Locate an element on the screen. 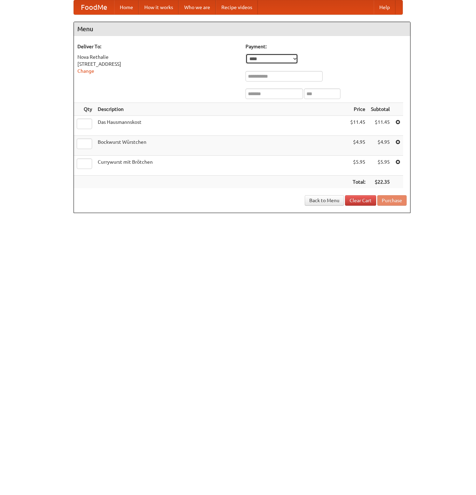 Image resolution: width=476 pixels, height=495 pixels. a: Help is located at coordinates (384, 7).